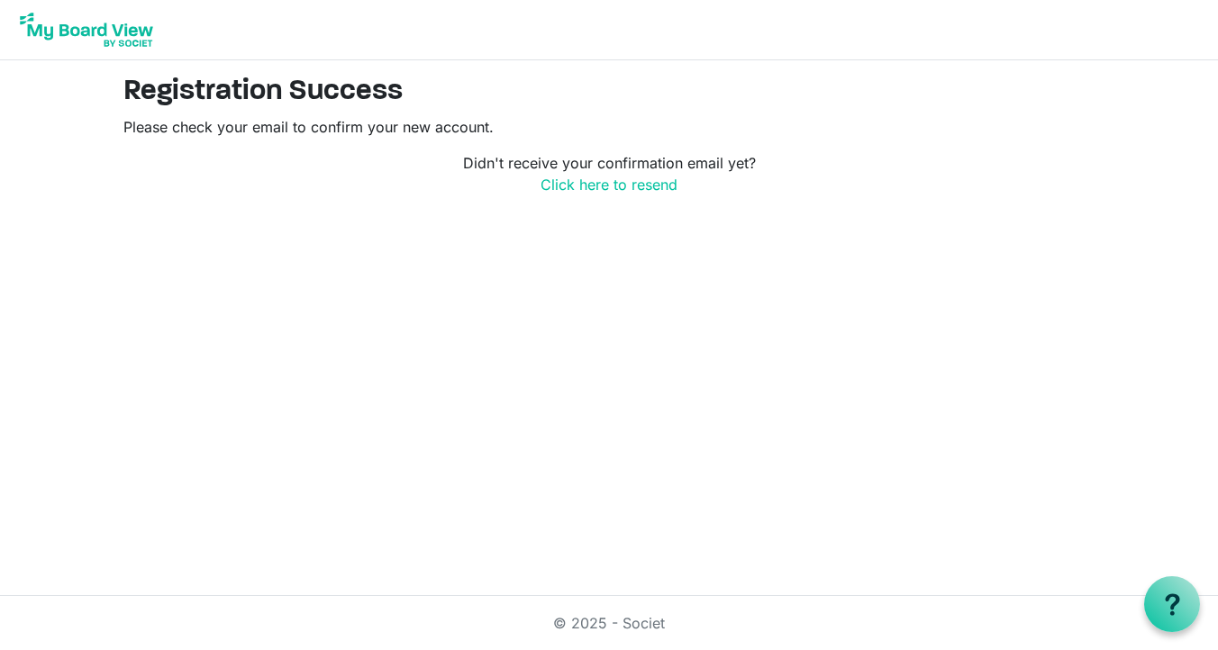 This screenshot has height=650, width=1218. I want to click on a: © 2025 - Societ, so click(609, 623).